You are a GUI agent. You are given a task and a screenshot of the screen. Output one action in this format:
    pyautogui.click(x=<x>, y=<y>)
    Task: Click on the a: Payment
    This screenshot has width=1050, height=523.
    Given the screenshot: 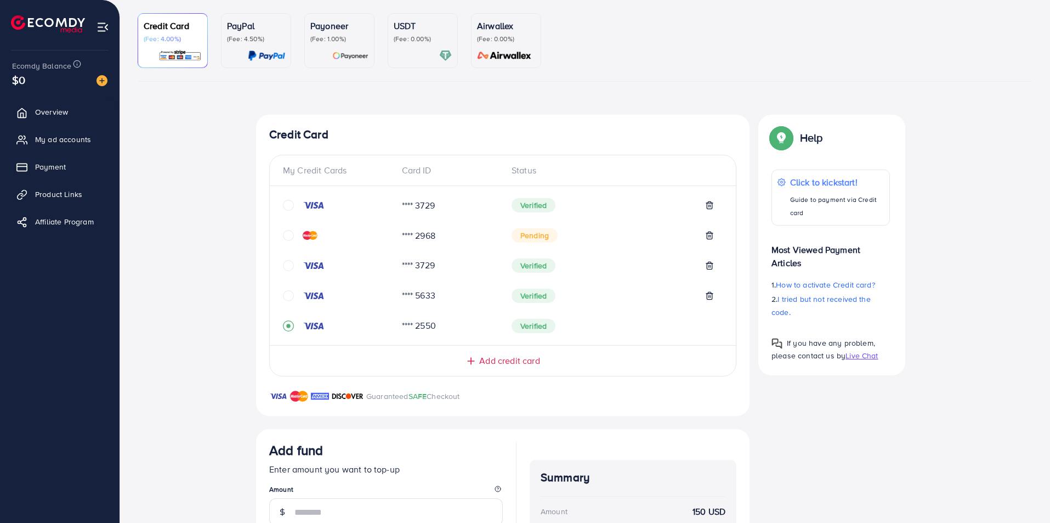 What is the action you would take?
    pyautogui.click(x=60, y=167)
    